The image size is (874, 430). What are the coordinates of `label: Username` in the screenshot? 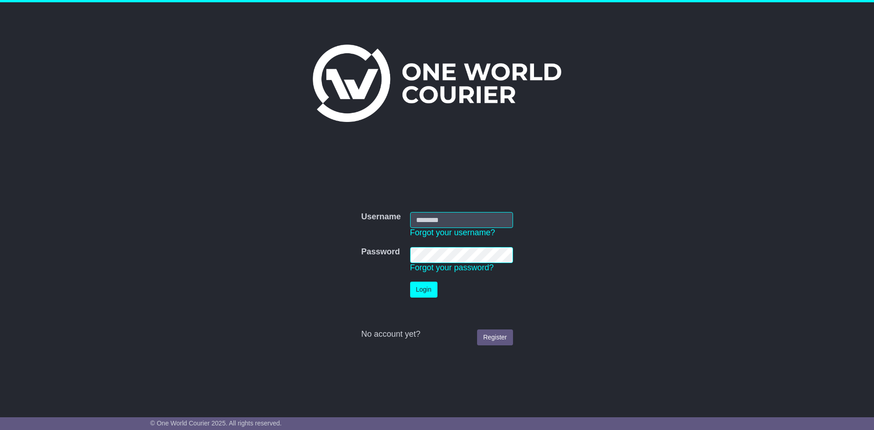 It's located at (381, 217).